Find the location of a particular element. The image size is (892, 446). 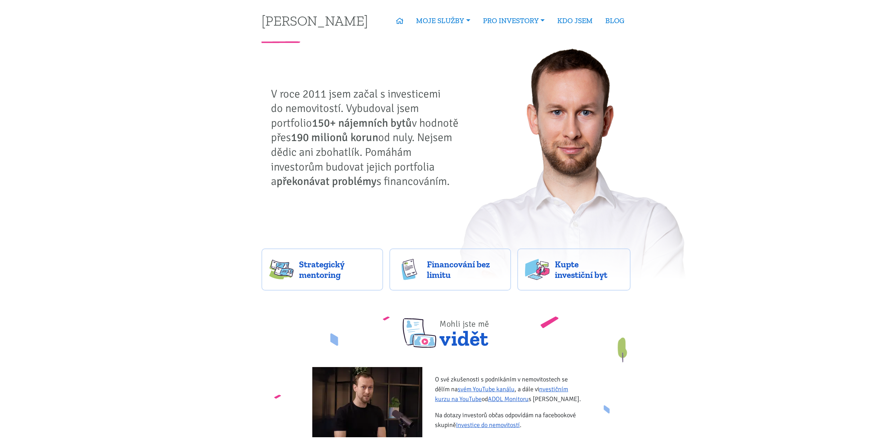

strong: překonávat problémy is located at coordinates (326, 181).